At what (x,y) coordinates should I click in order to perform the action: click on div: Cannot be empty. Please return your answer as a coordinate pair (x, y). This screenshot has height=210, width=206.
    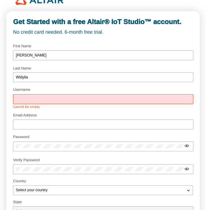
    Looking at the image, I should click on (103, 107).